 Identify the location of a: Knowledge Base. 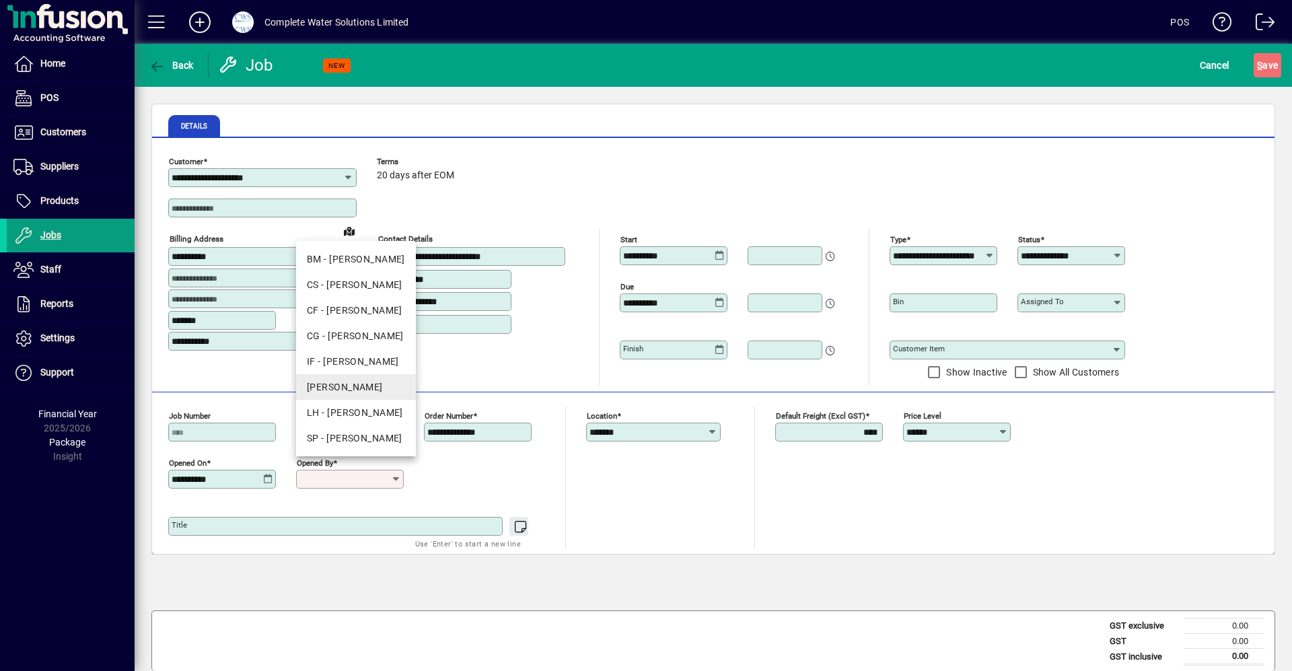
(1217, 24).